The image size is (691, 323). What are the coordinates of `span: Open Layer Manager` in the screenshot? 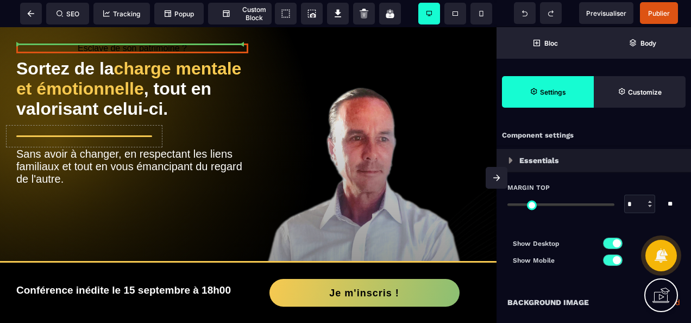 It's located at (642, 43).